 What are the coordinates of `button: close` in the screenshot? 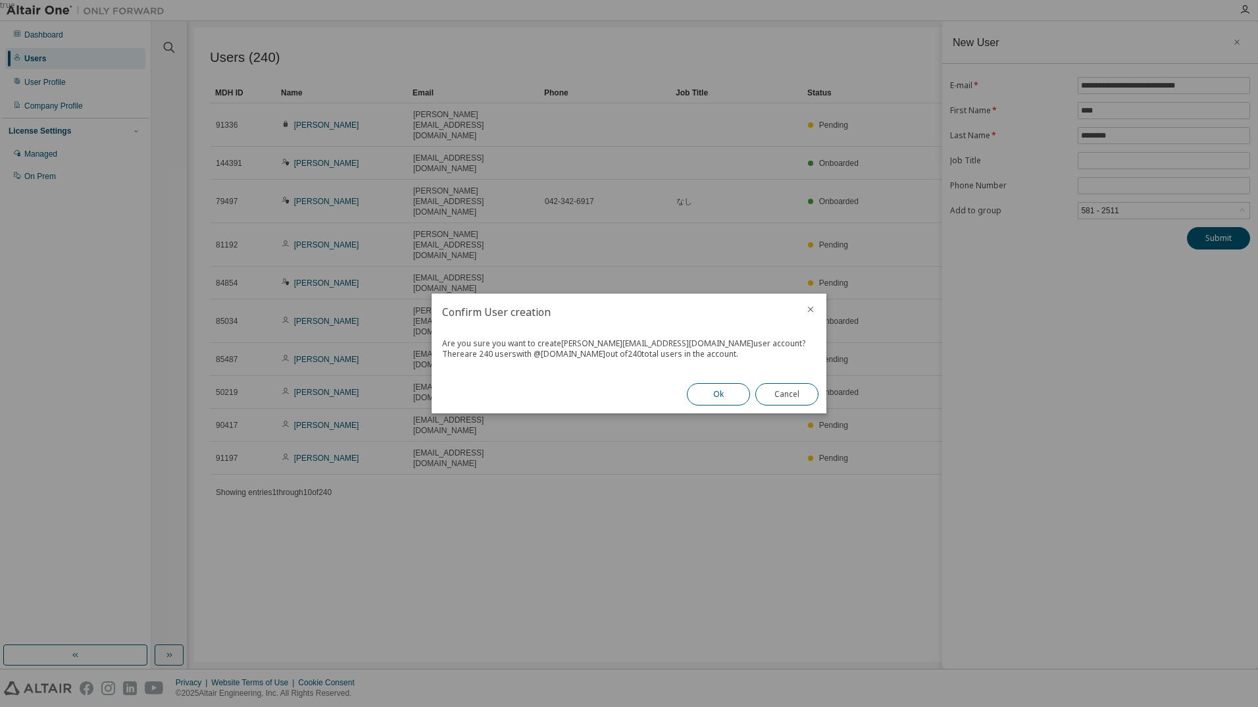 It's located at (811, 309).